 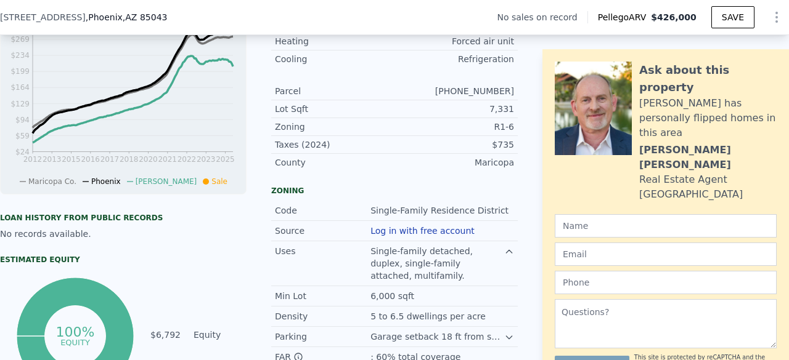 What do you see at coordinates (683, 180) in the screenshot?
I see `div: Real Estate Agent` at bounding box center [683, 180].